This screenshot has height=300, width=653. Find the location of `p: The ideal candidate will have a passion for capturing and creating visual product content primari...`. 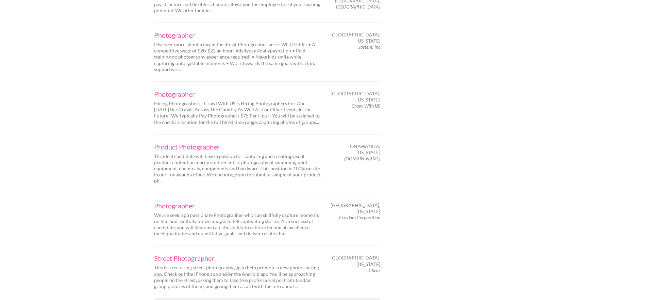

p: The ideal candidate will have a passion for capturing and creating visual product content primari... is located at coordinates (238, 168).